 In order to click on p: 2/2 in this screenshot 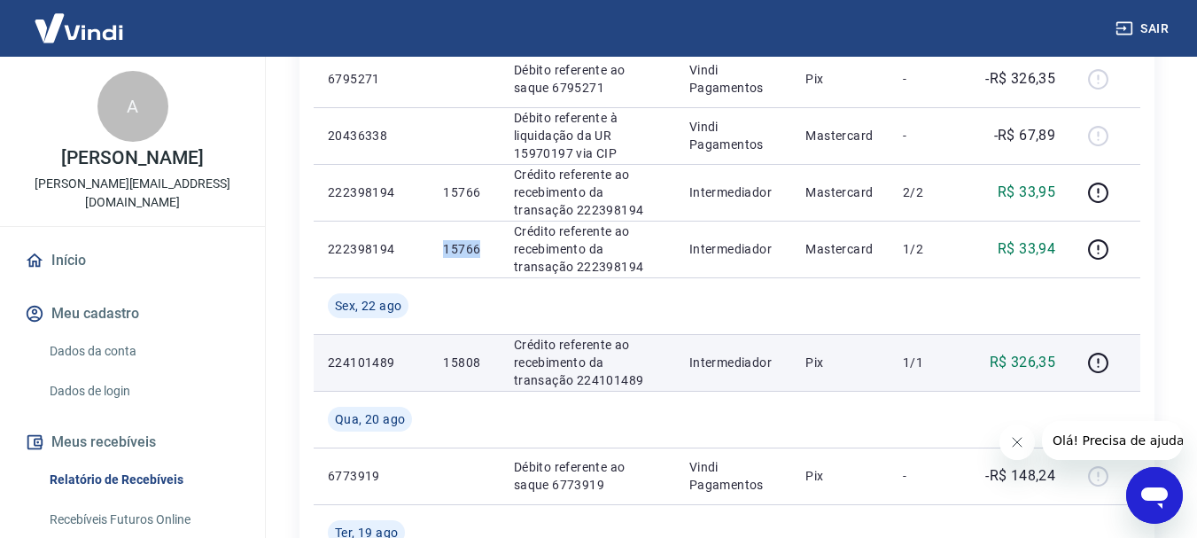, I will do `click(928, 192)`.